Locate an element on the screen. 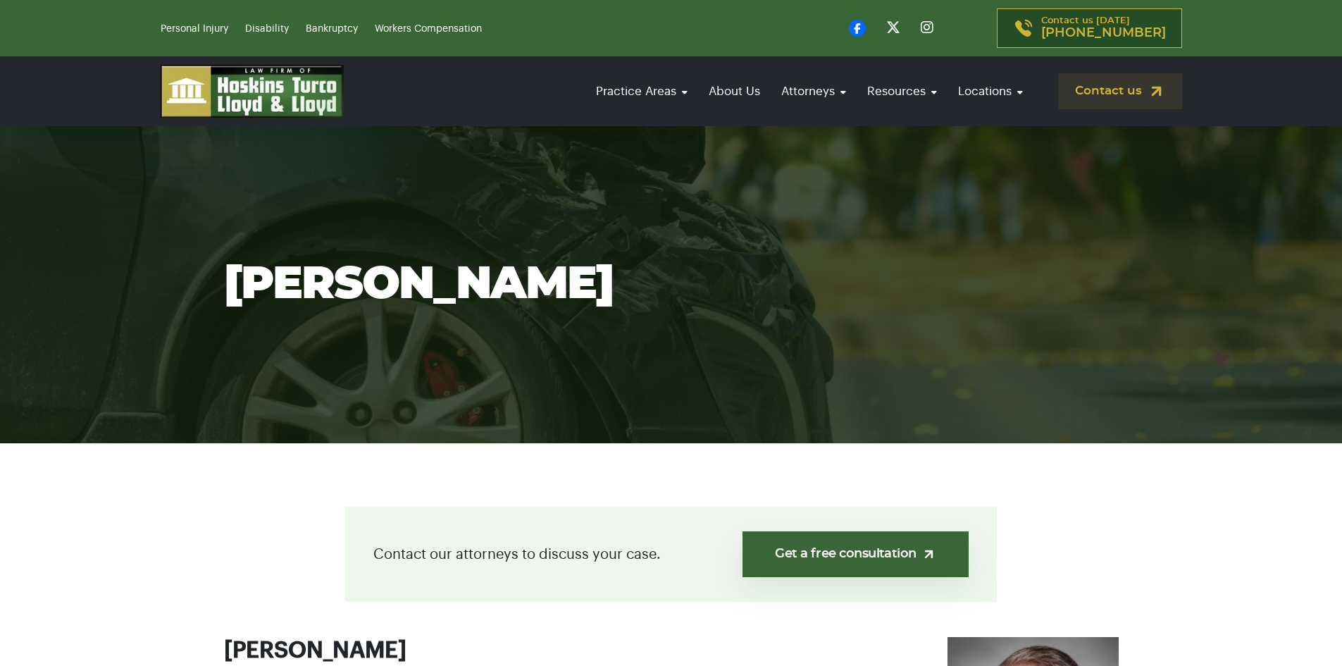 The image size is (1342, 666). a: Personal Injury is located at coordinates (194, 29).